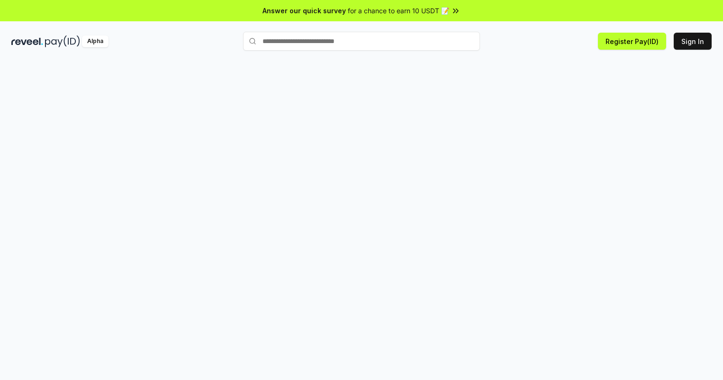 The width and height of the screenshot is (723, 380). What do you see at coordinates (63, 41) in the screenshot?
I see `img: pay_id` at bounding box center [63, 41].